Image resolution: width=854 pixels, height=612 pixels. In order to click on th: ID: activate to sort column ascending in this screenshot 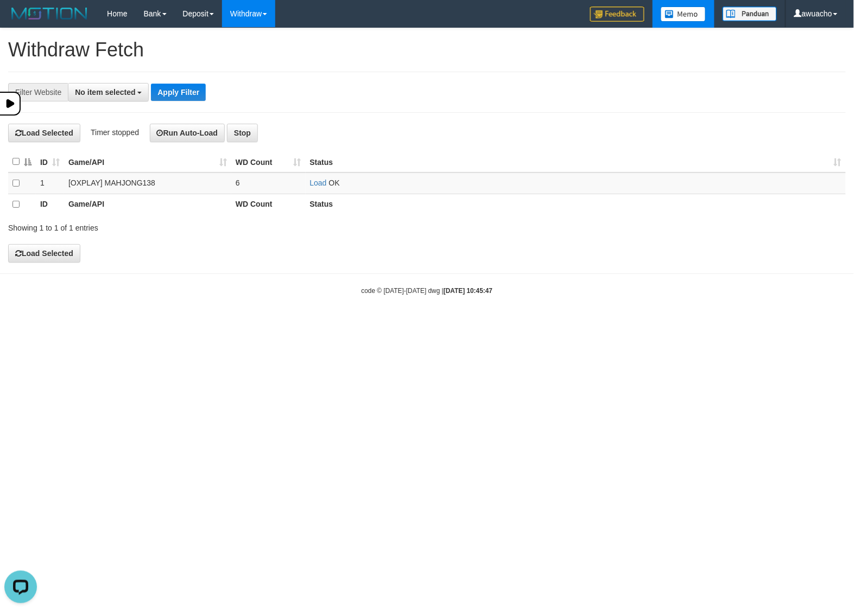, I will do `click(50, 162)`.